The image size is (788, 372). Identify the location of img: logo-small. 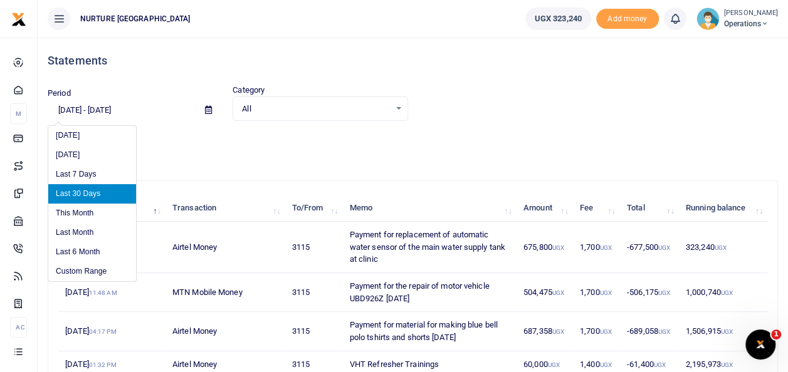
(19, 19).